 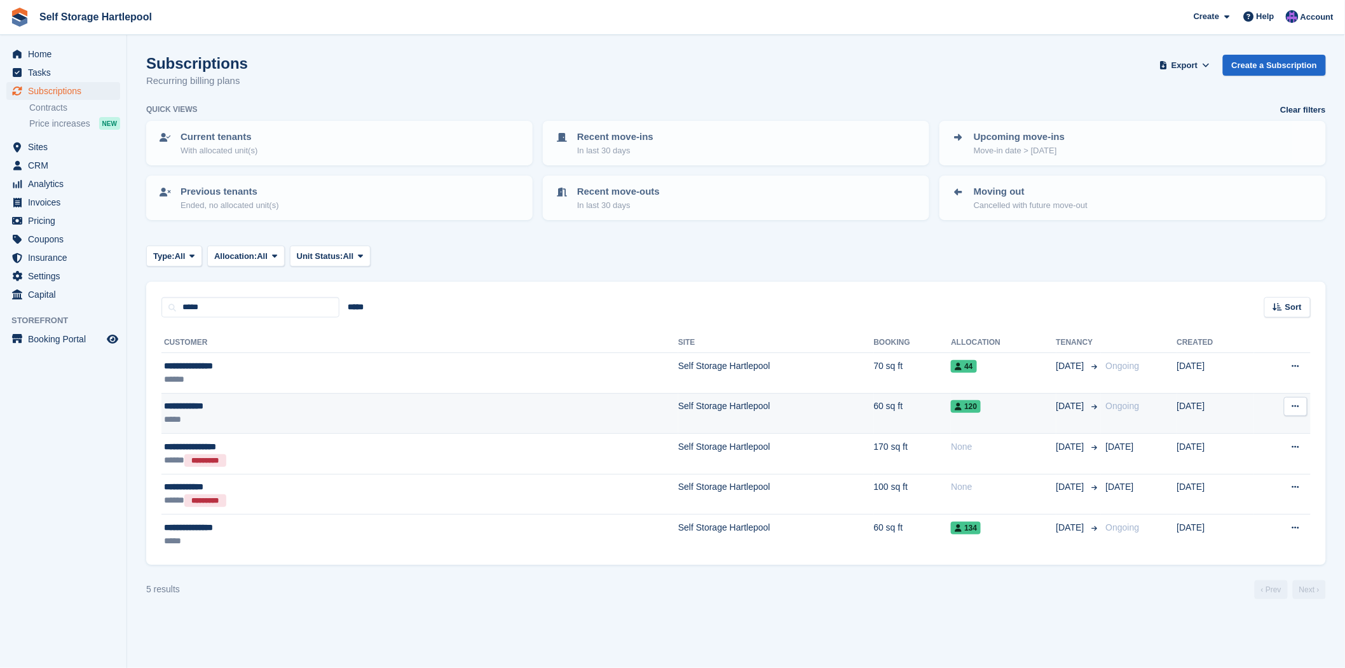 What do you see at coordinates (66, 202) in the screenshot?
I see `span: Invoices` at bounding box center [66, 202].